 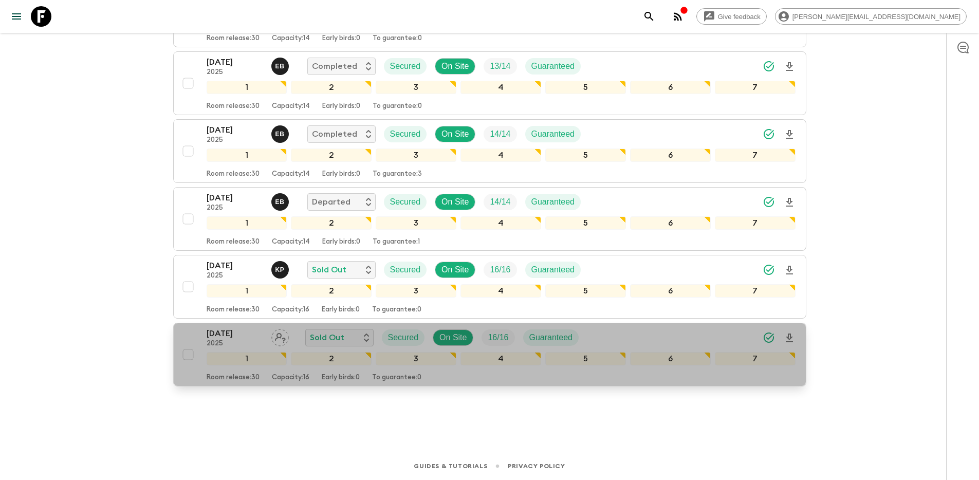 What do you see at coordinates (281, 268) in the screenshot?
I see `span: Kostandin Pula` at bounding box center [281, 268].